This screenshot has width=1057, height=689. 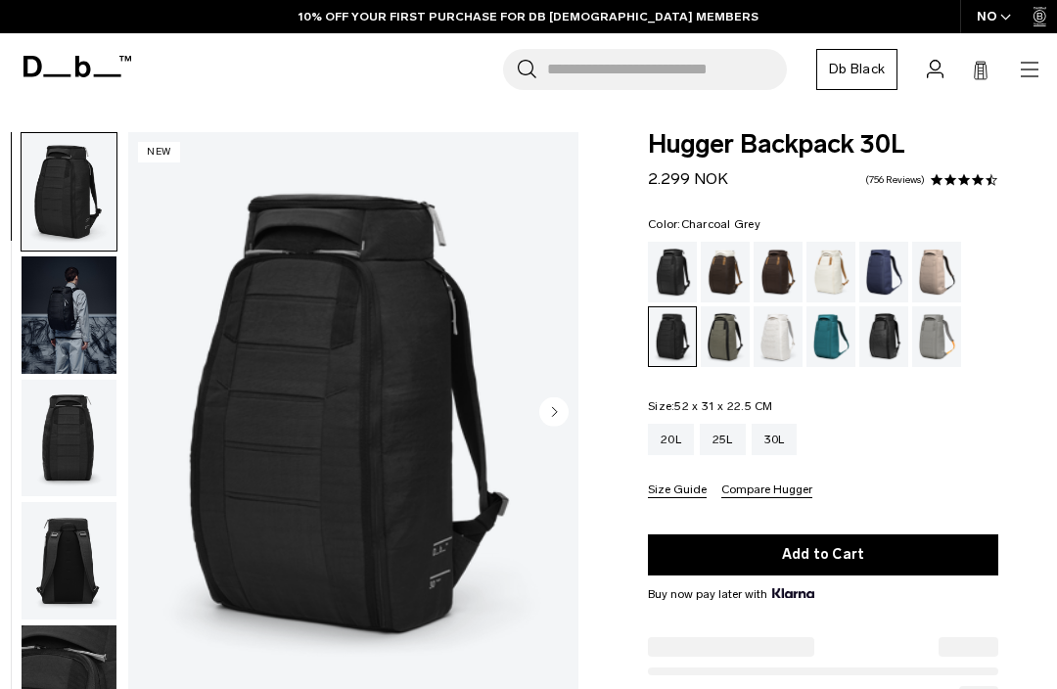 What do you see at coordinates (725, 337) in the screenshot?
I see `a: Forest Green` at bounding box center [725, 337].